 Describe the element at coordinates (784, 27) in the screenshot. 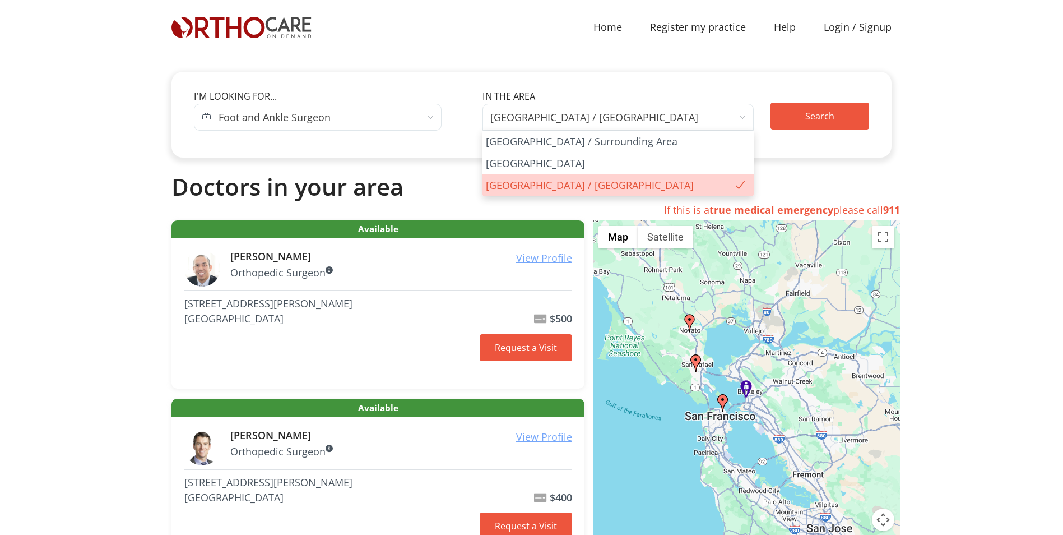

I see `a: Help` at that location.